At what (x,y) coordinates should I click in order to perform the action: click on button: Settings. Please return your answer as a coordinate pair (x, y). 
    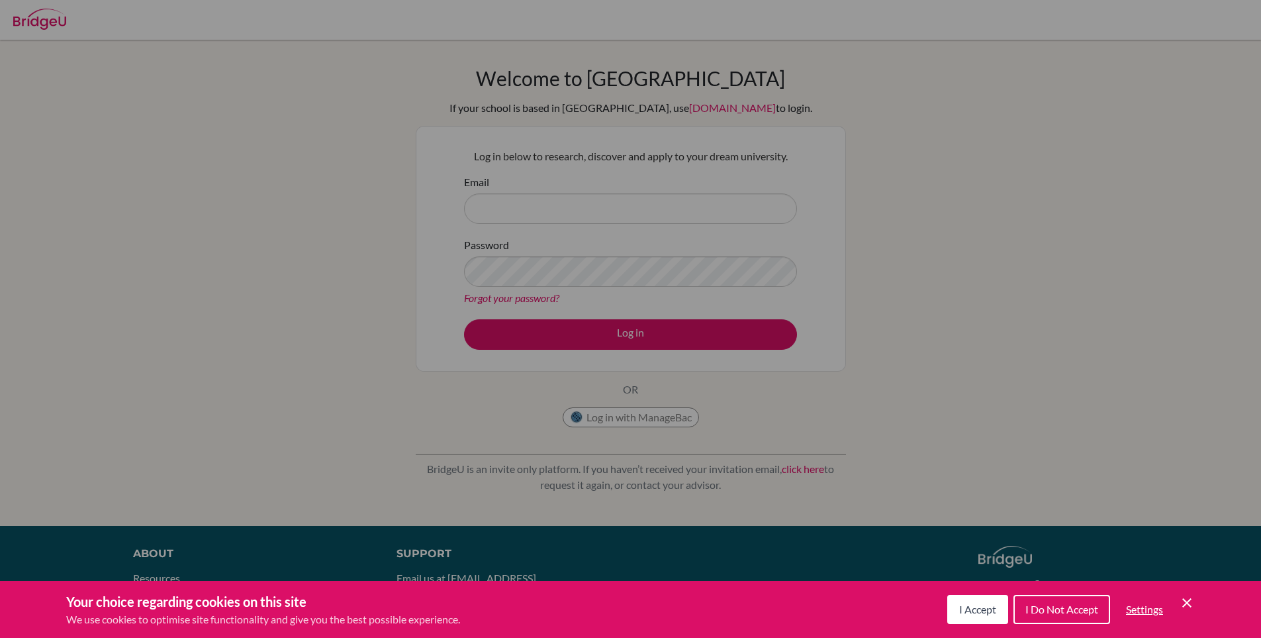
    Looking at the image, I should click on (1145, 609).